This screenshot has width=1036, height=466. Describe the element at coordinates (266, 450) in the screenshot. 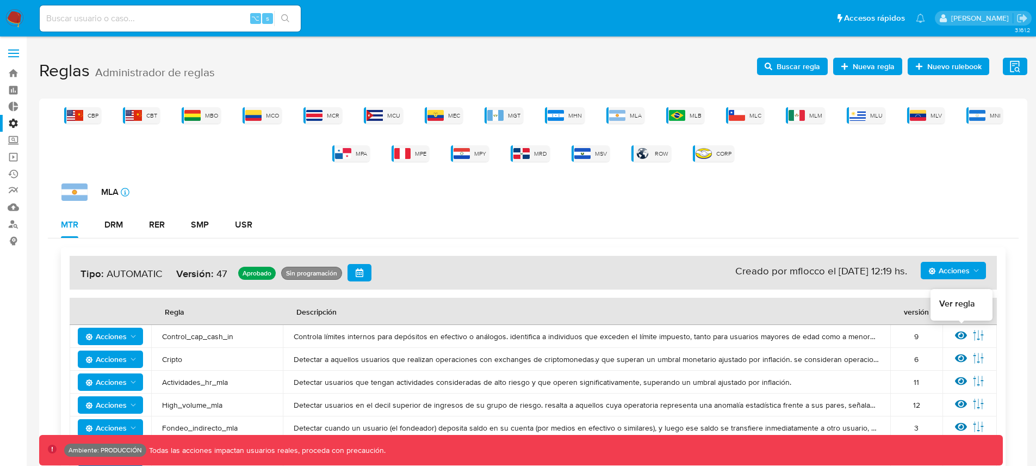

I see `p: Todas las acciones impactan usuarios reales, proceda con precaución.` at that location.